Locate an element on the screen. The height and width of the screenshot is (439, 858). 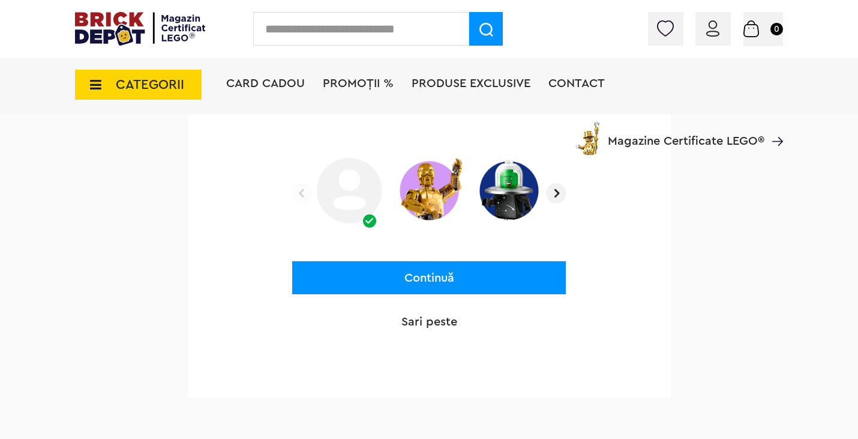
span: Card Cadou is located at coordinates (265, 83).